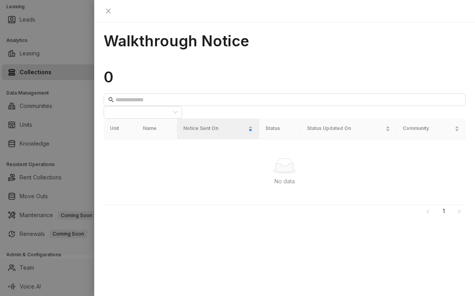 The height and width of the screenshot is (296, 475). I want to click on div: No data, so click(284, 181).